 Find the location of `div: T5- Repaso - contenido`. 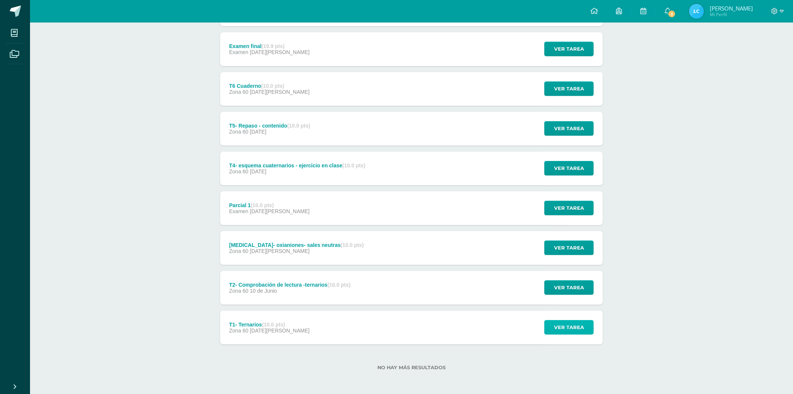

div: T5- Repaso - contenido is located at coordinates (270, 126).